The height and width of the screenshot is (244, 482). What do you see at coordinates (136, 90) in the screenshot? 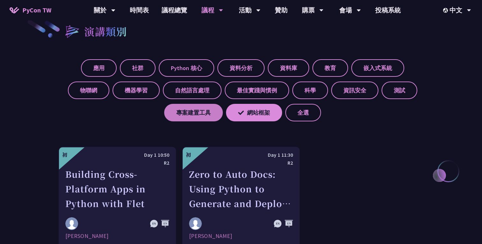
I see `label: 機器學習` at bounding box center [136, 90].